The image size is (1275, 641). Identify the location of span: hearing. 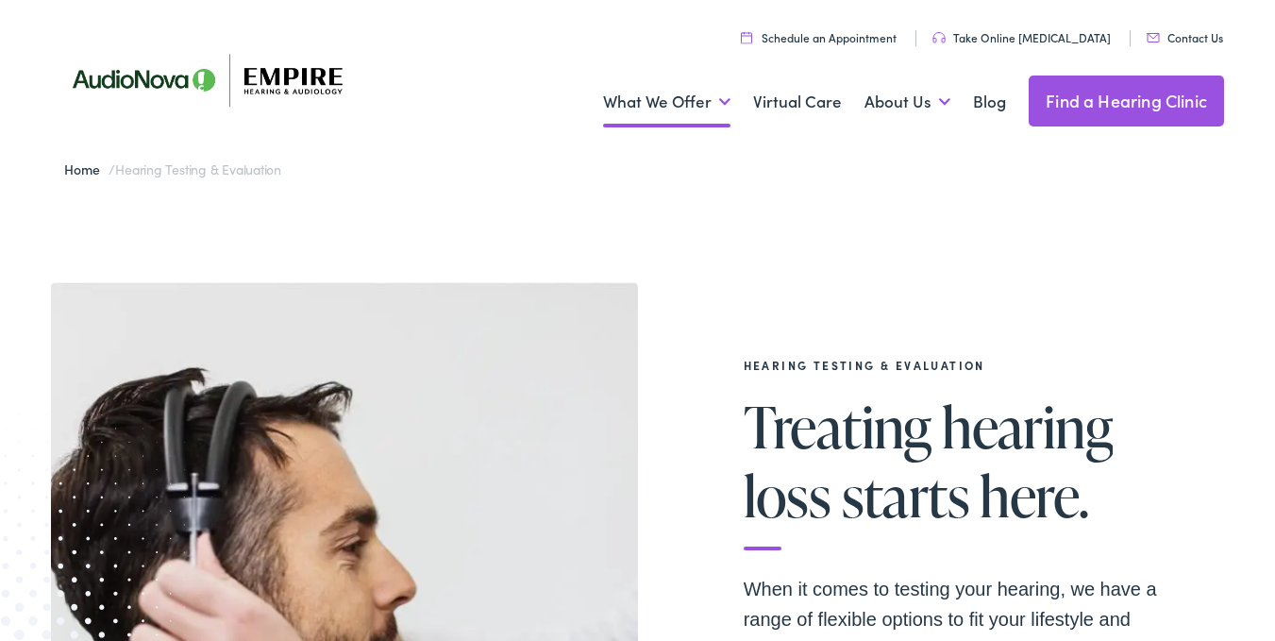
(1026, 426).